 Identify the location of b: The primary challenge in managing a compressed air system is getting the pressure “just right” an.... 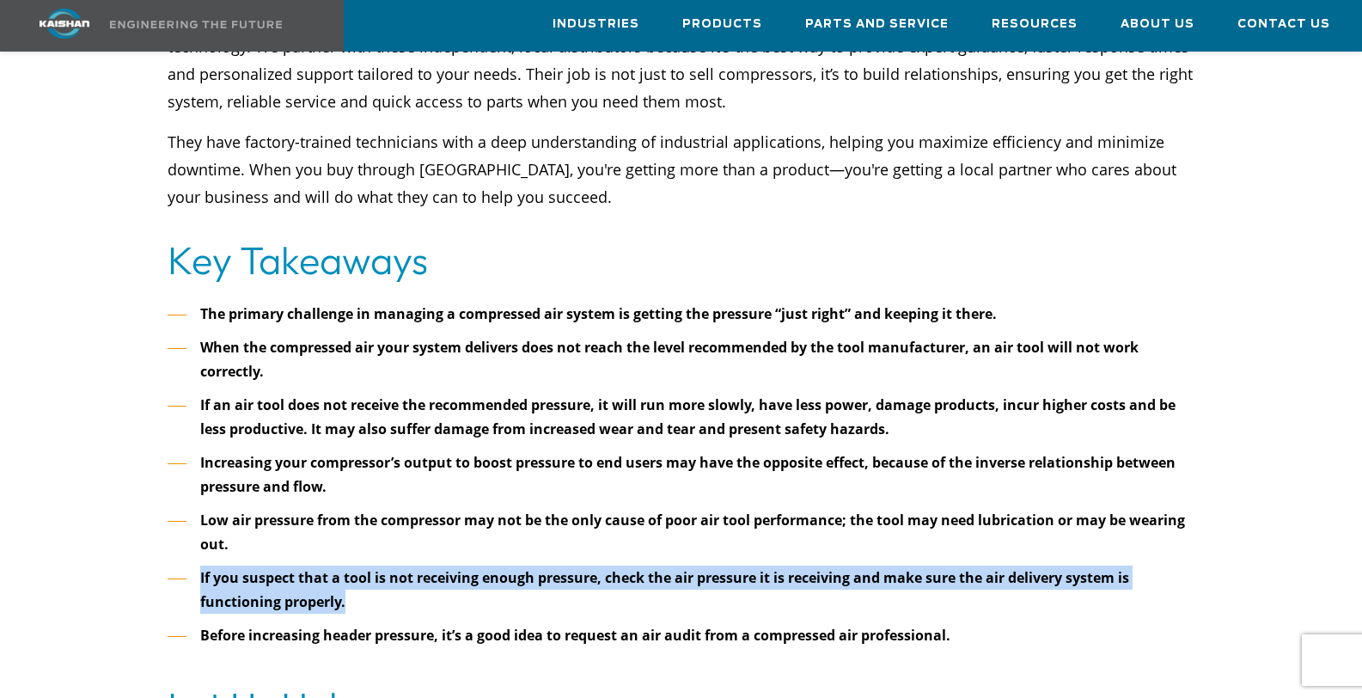
(598, 314).